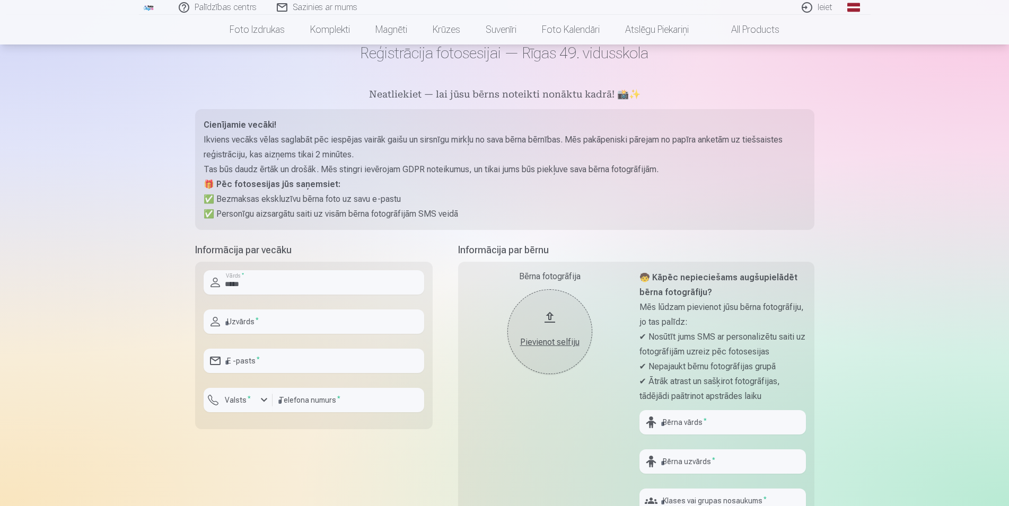  What do you see at coordinates (550, 343) in the screenshot?
I see `div: Pievienot selfiju` at bounding box center [550, 343].